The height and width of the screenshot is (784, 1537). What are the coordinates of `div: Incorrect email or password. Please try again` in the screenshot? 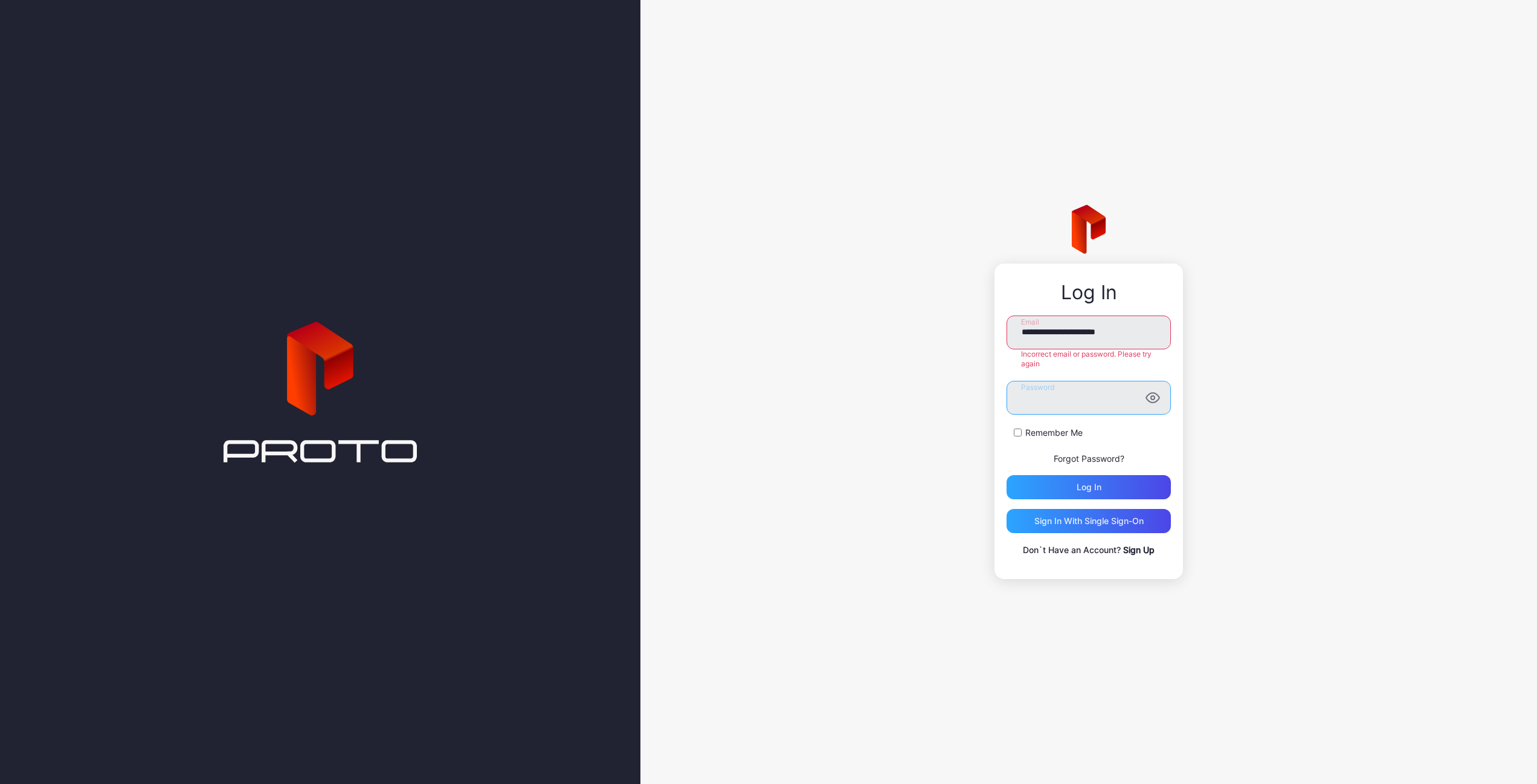 It's located at (1089, 359).